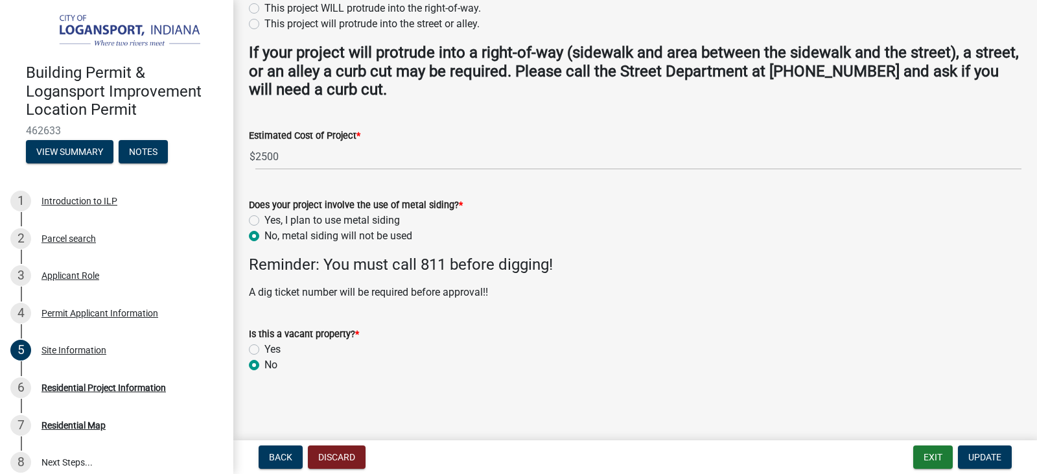 The width and height of the screenshot is (1037, 474). What do you see at coordinates (635, 292) in the screenshot?
I see `p: A dig ticket number will be required before approval!!` at bounding box center [635, 292].